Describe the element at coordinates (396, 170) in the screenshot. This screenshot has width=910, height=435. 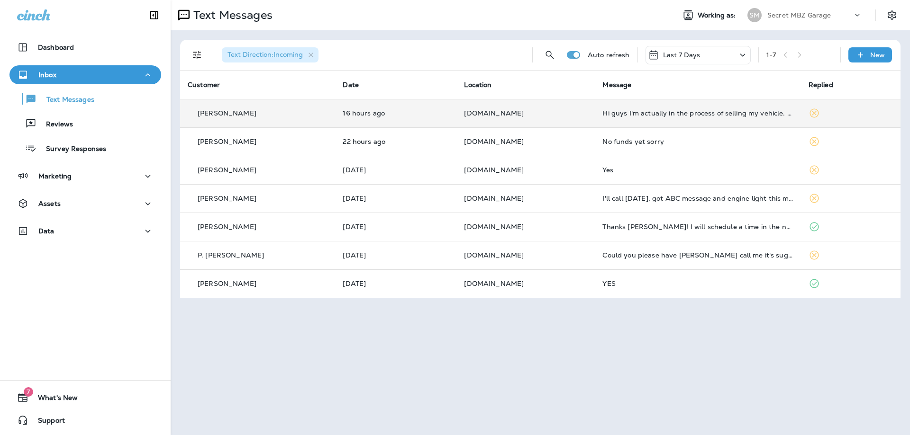
I see `p: Sep 2, 2025 08:47 AM` at that location.